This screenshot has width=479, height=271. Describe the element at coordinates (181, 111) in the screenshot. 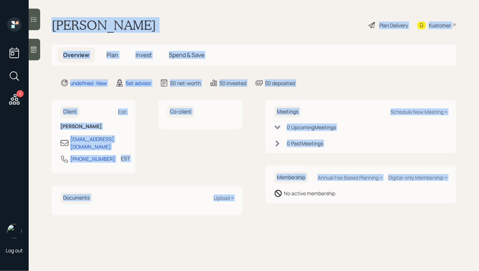

I see `h6: Co-client` at that location.